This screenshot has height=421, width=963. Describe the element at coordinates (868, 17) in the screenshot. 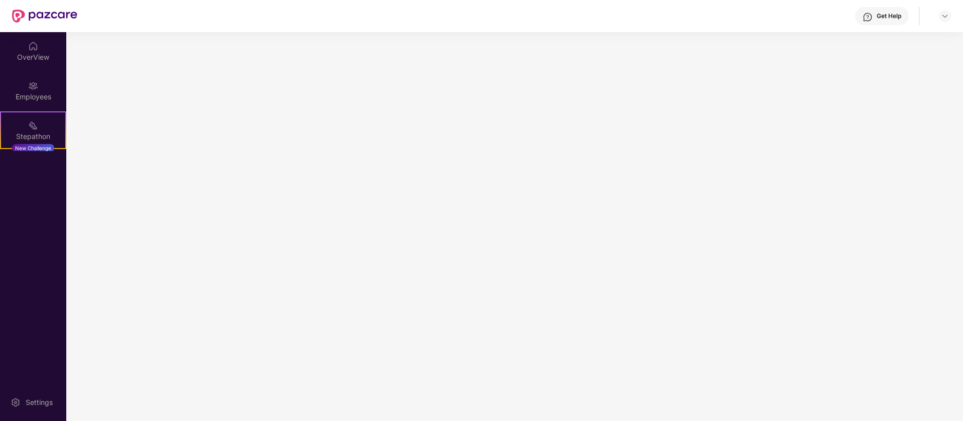

I see `img: svg+xml;base64,PHN2ZyBpZD0iSGVscC0zMngzMiIgeG1sbnM9Imh0dHA6Ly93d3cudzMub3JnLzIwMDAvc3ZnIiB3aWR0aD...` at that location.